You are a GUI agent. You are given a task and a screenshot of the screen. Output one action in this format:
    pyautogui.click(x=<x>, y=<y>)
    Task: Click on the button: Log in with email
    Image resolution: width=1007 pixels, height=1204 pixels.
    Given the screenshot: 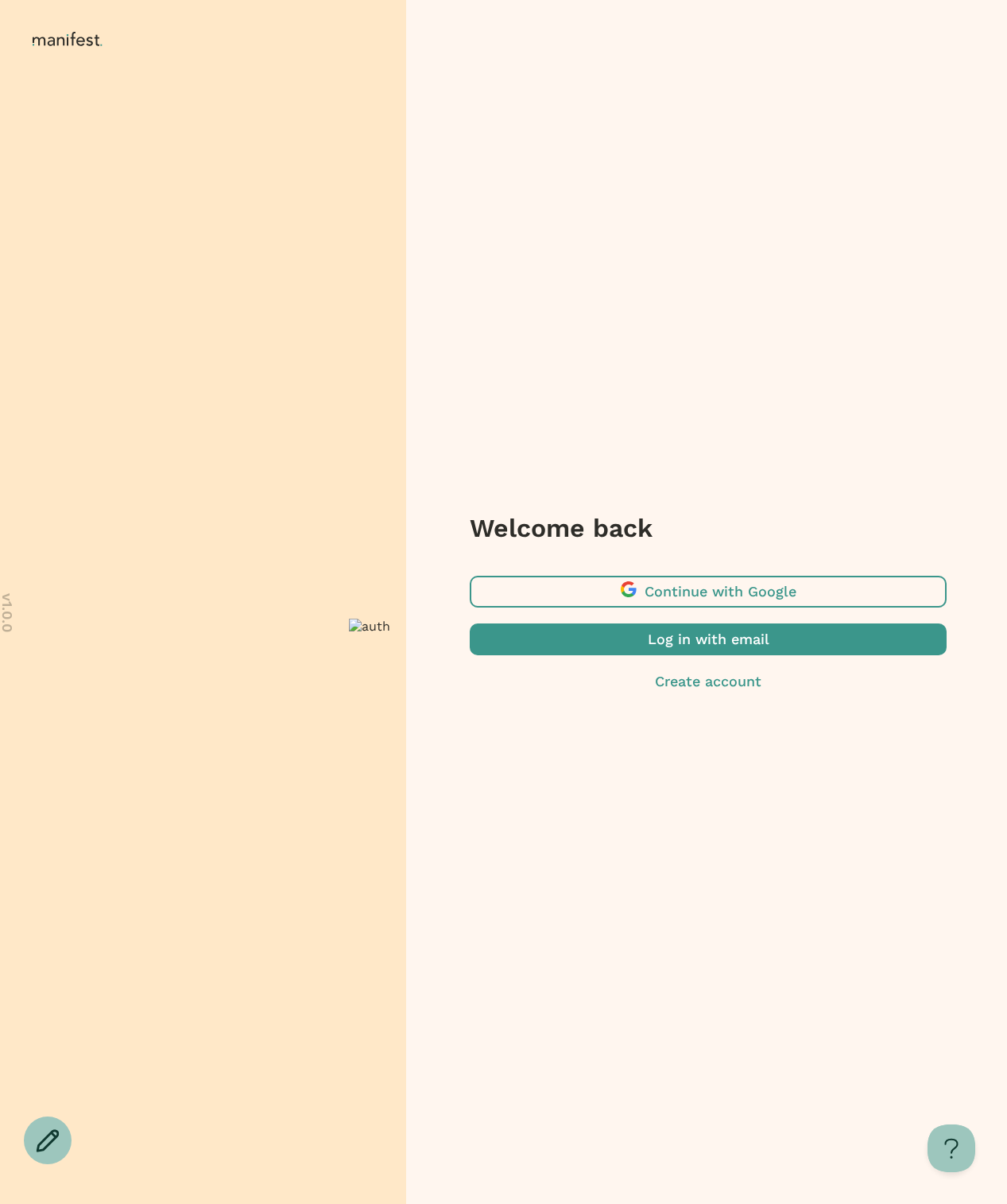 What is the action you would take?
    pyautogui.click(x=708, y=639)
    